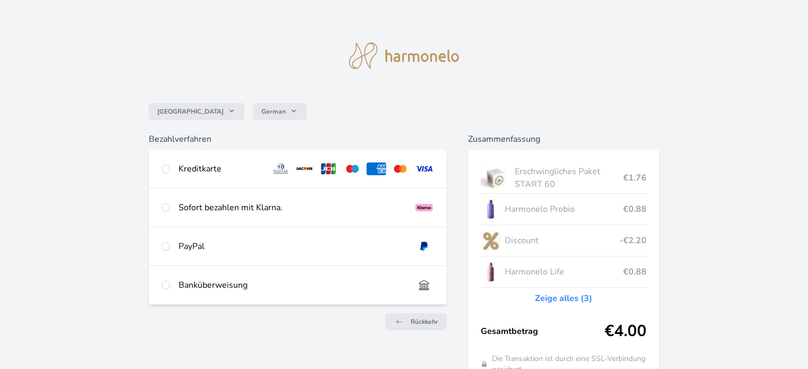 This screenshot has height=369, width=808. Describe the element at coordinates (376, 169) in the screenshot. I see `img: amex.svg` at that location.